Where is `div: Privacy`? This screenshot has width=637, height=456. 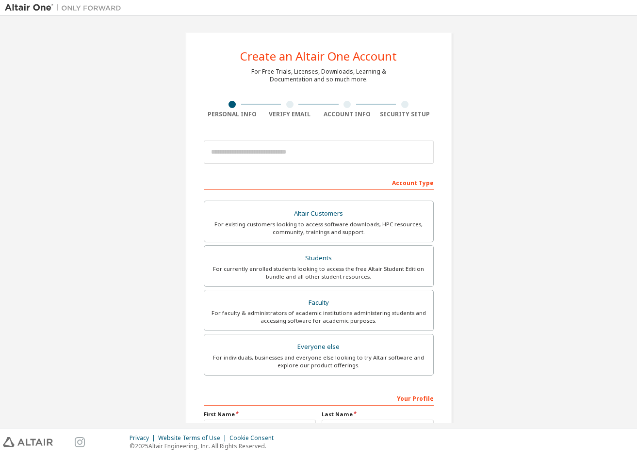
div: Privacy is located at coordinates (144, 438).